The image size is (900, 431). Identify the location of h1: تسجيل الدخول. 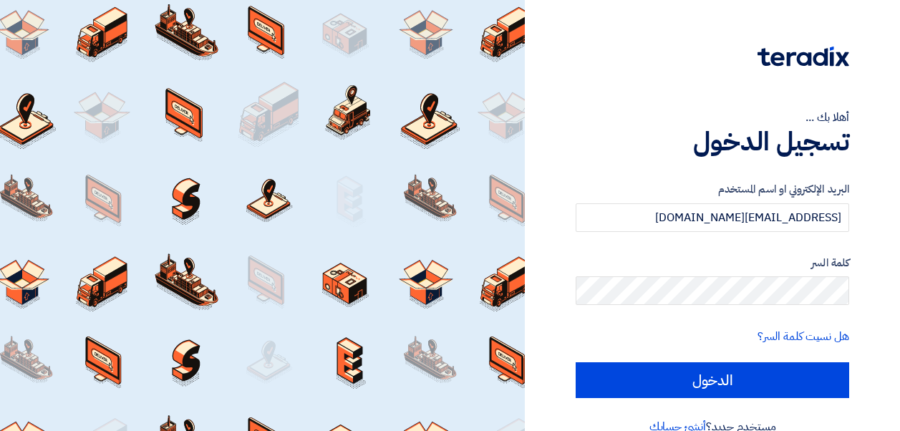
(713, 142).